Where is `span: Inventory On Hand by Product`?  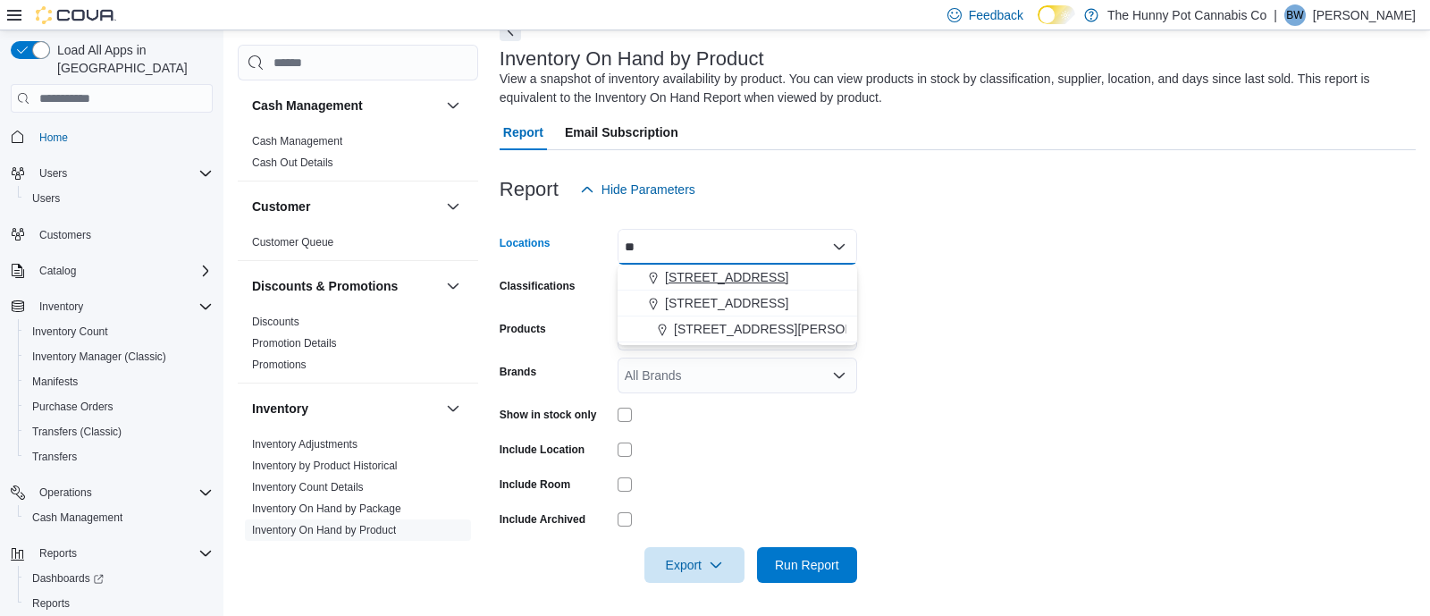
span: Inventory On Hand by Product is located at coordinates (324, 530).